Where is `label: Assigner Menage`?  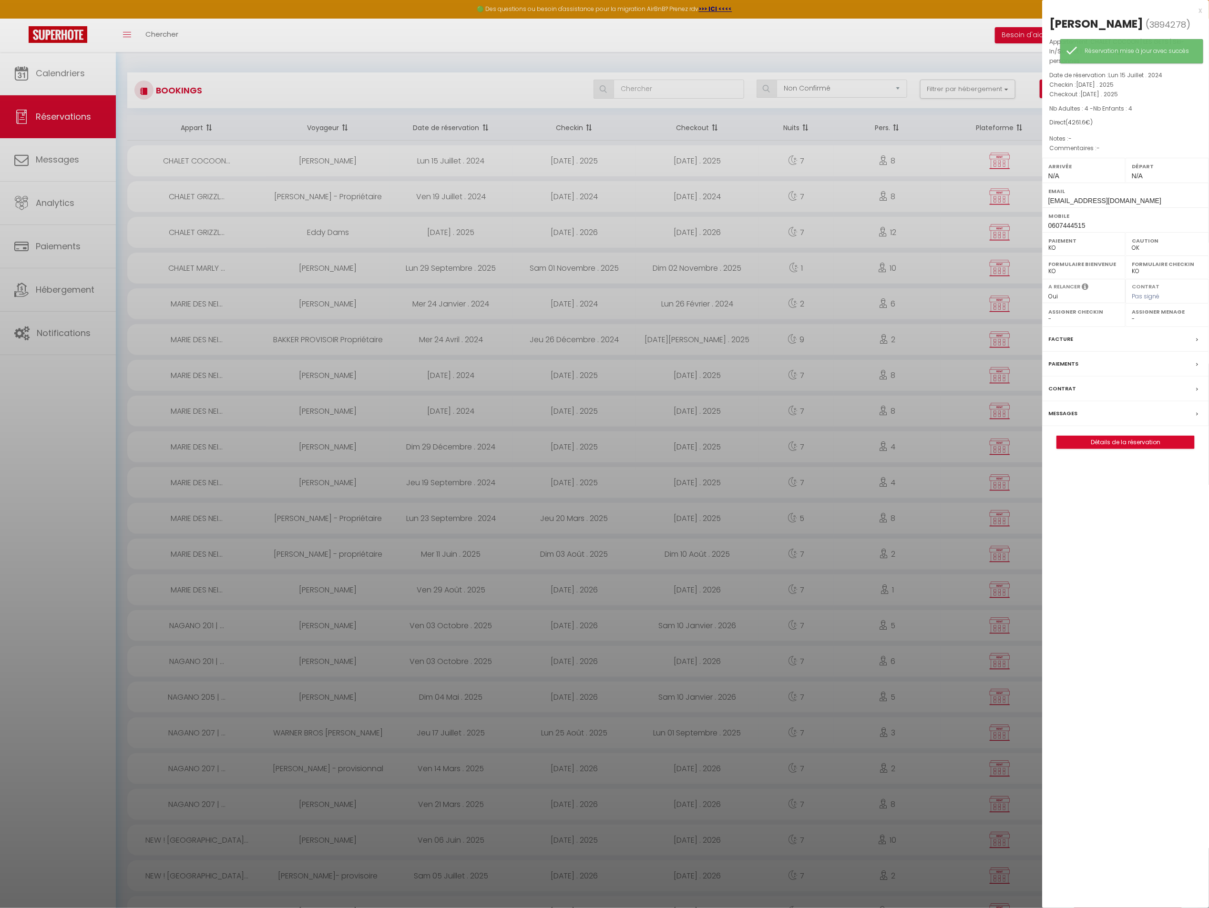
label: Assigner Menage is located at coordinates (1167, 312).